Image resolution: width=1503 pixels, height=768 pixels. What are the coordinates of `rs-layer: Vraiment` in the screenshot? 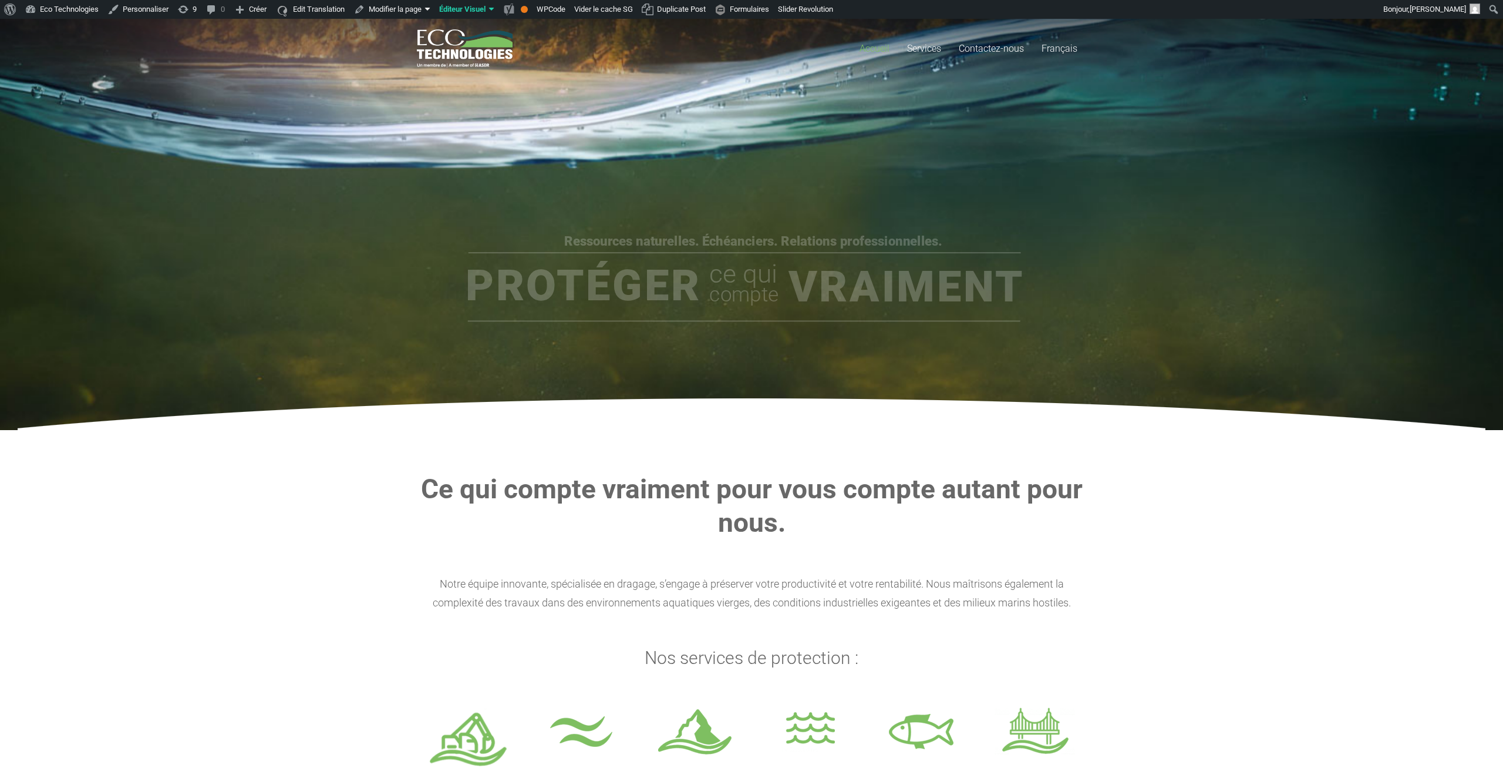 It's located at (907, 287).